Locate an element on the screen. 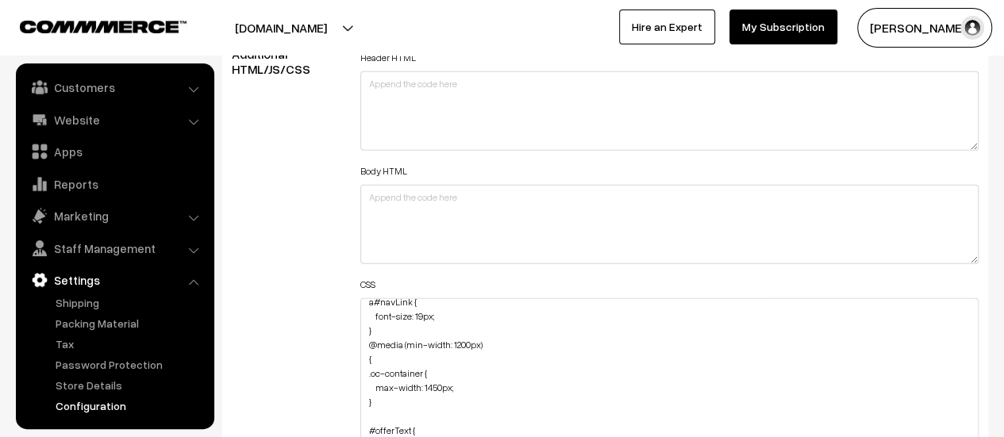 This screenshot has width=1004, height=437. img: user is located at coordinates (972, 28).